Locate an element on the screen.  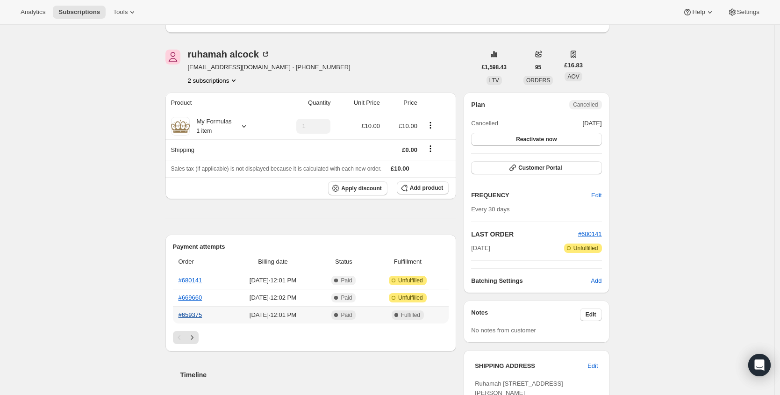
span: £1,598.43 is located at coordinates (494, 67).